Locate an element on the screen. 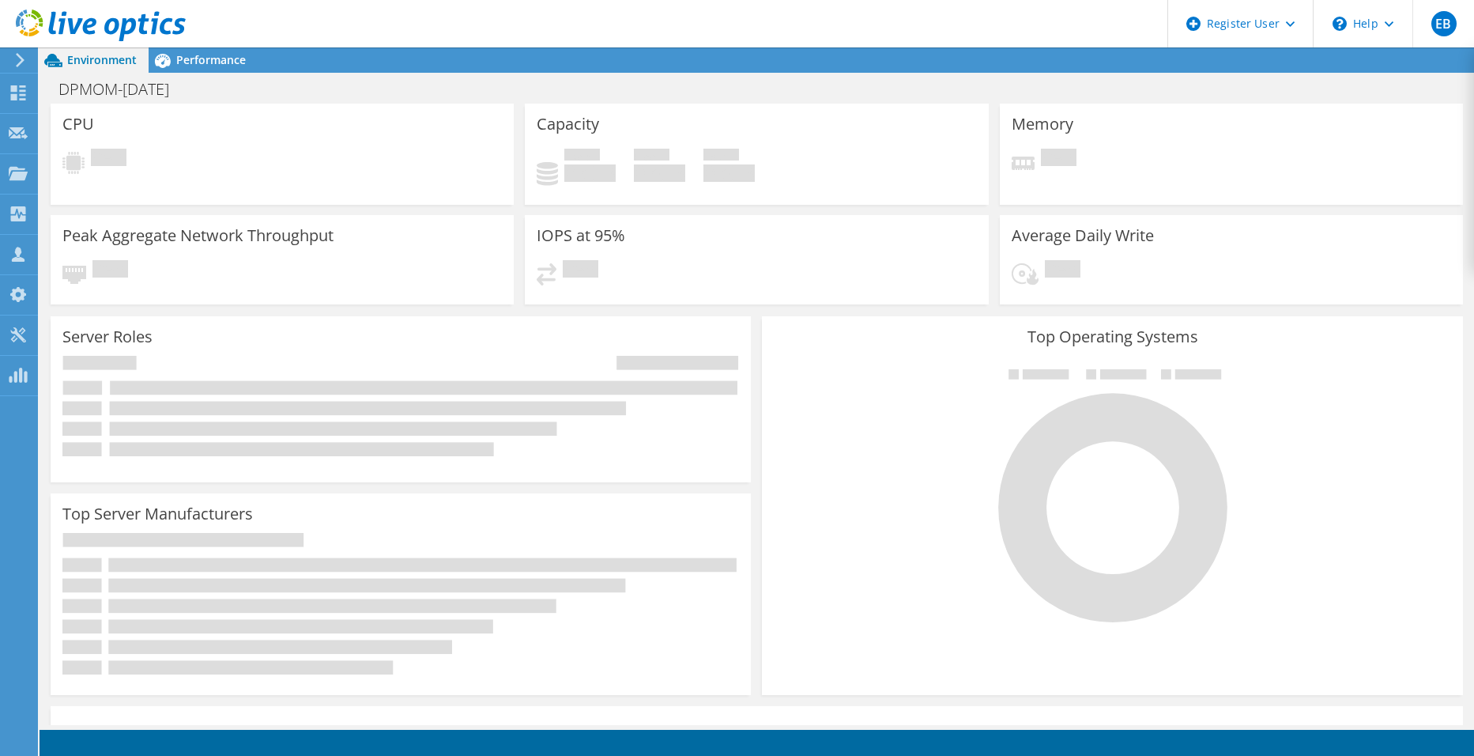  h3: CPU is located at coordinates (78, 124).